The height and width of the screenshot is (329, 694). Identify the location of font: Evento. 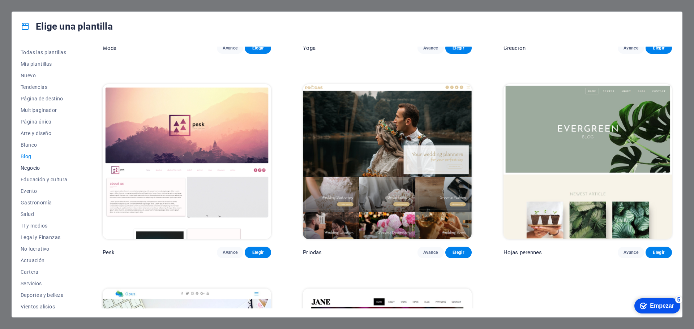
(29, 191).